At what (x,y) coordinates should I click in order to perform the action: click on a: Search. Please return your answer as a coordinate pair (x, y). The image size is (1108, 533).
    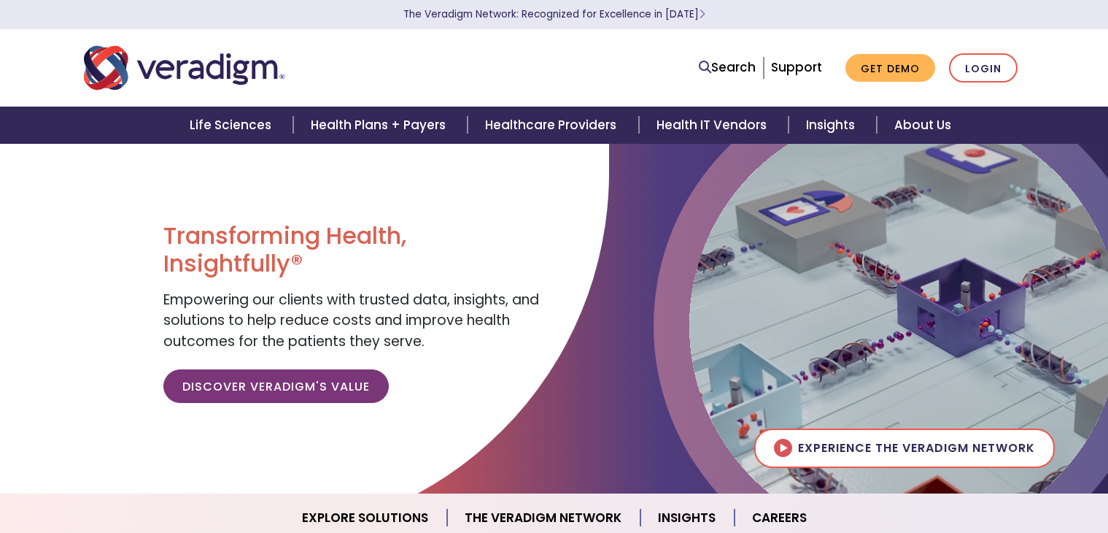
    Looking at the image, I should click on (728, 67).